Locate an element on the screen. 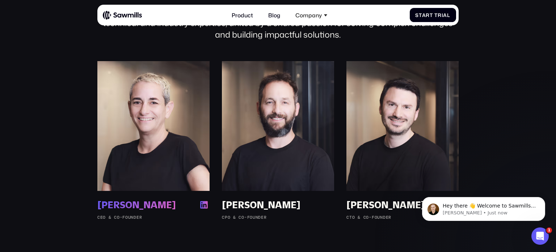 Image resolution: width=556 pixels, height=252 pixels. img: Profile image for Winston is located at coordinates (22, 28).